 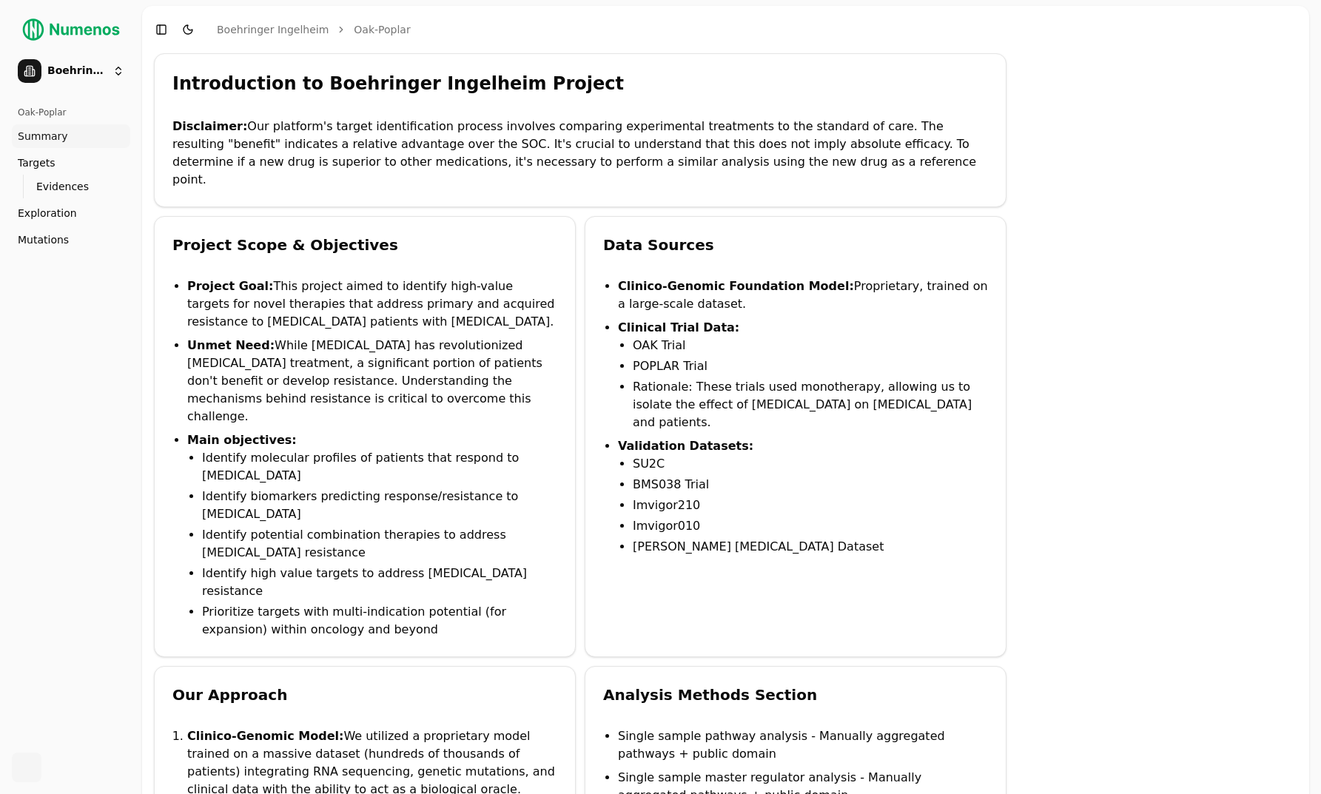 What do you see at coordinates (803, 745) in the screenshot?
I see `li: Single sample pathway analysis - Manually aggregated pathways + public domain` at bounding box center [803, 745].